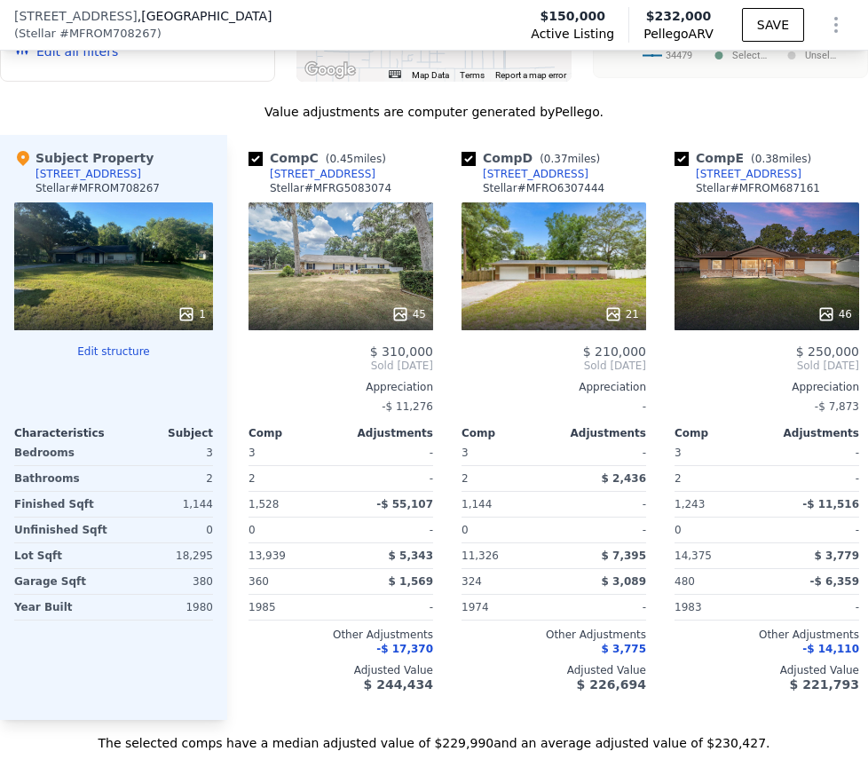 This screenshot has width=868, height=783. Describe the element at coordinates (163, 433) in the screenshot. I see `div: Subject` at that location.